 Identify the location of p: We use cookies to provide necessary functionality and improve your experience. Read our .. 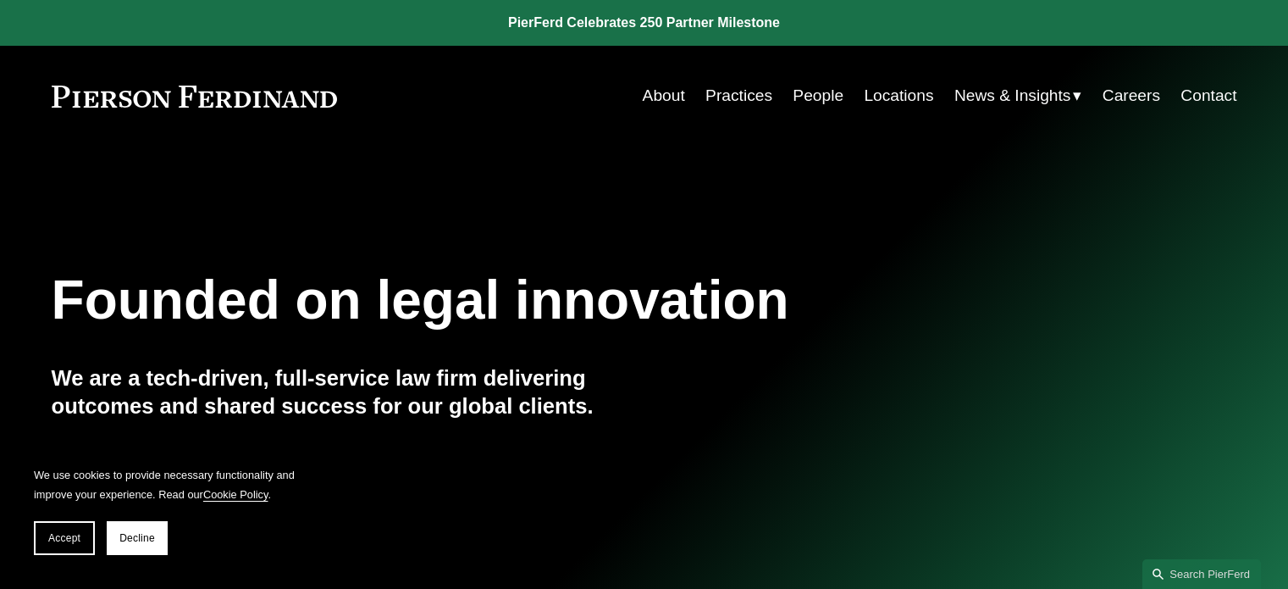
(169, 485).